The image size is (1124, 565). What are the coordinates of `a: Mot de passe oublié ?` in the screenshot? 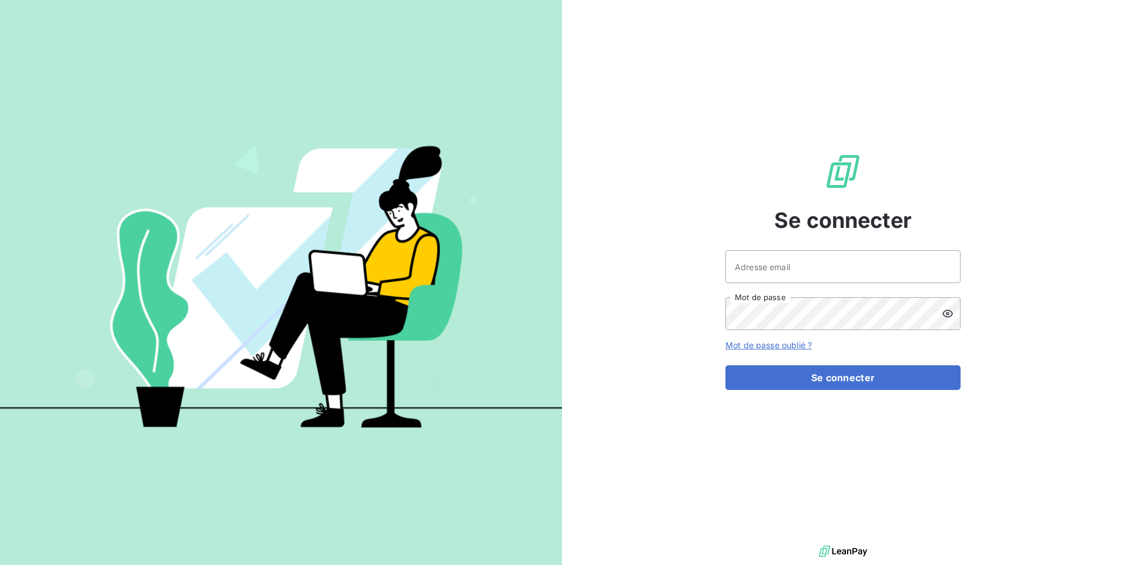 It's located at (768, 345).